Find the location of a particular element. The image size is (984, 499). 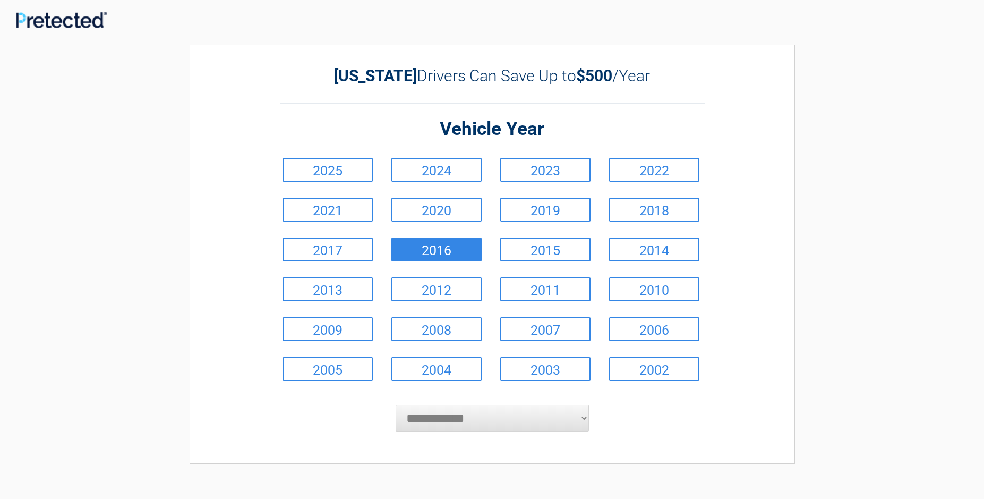

img: Main Logo is located at coordinates (61, 20).